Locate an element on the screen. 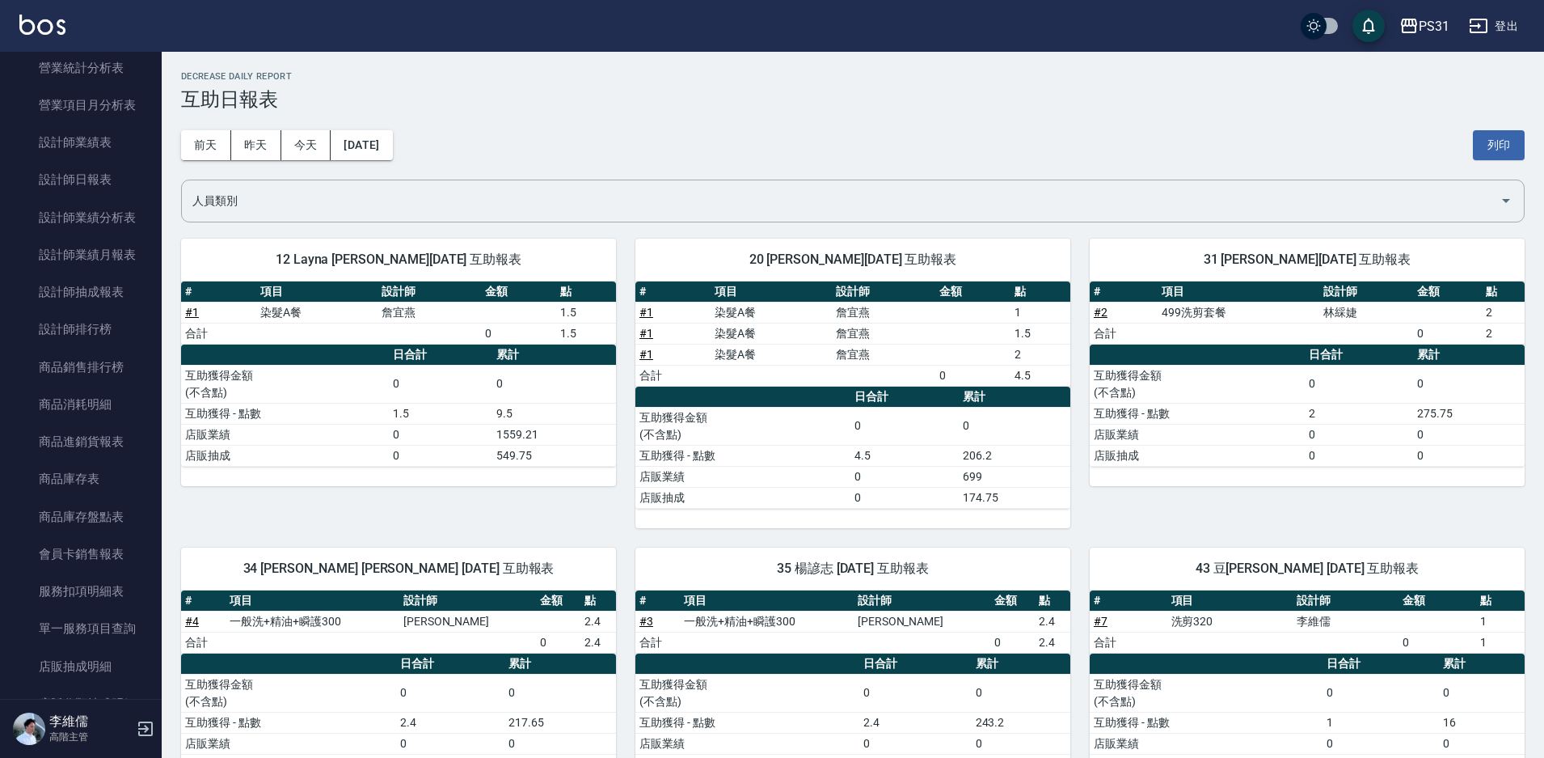  img: Logo is located at coordinates (42, 24).